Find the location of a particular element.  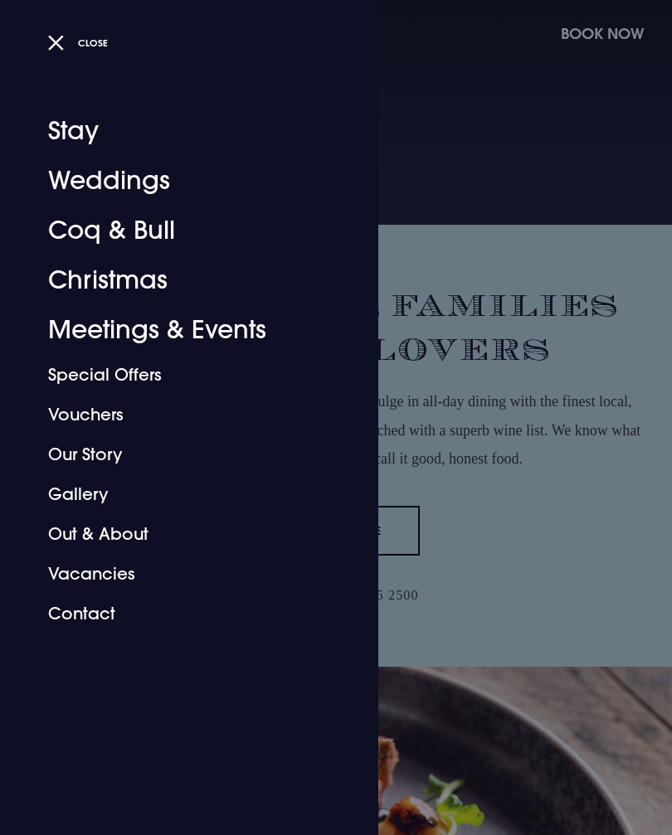

a: Special Offers is located at coordinates (179, 375).